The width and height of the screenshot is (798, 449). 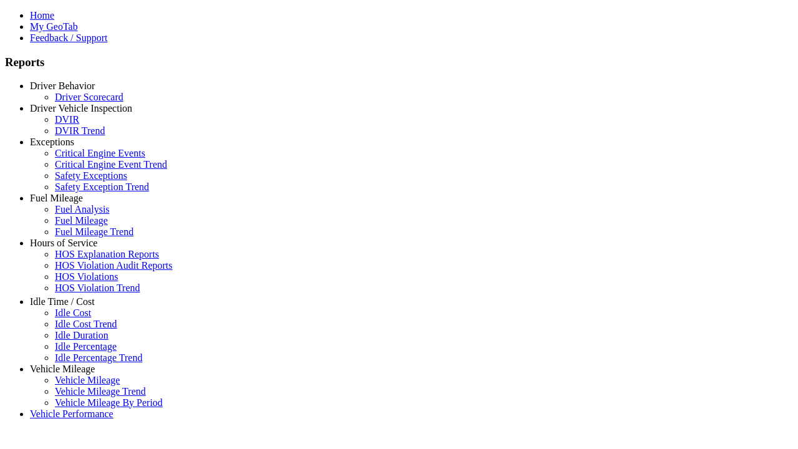 What do you see at coordinates (62, 85) in the screenshot?
I see `a: Driver Behavior` at bounding box center [62, 85].